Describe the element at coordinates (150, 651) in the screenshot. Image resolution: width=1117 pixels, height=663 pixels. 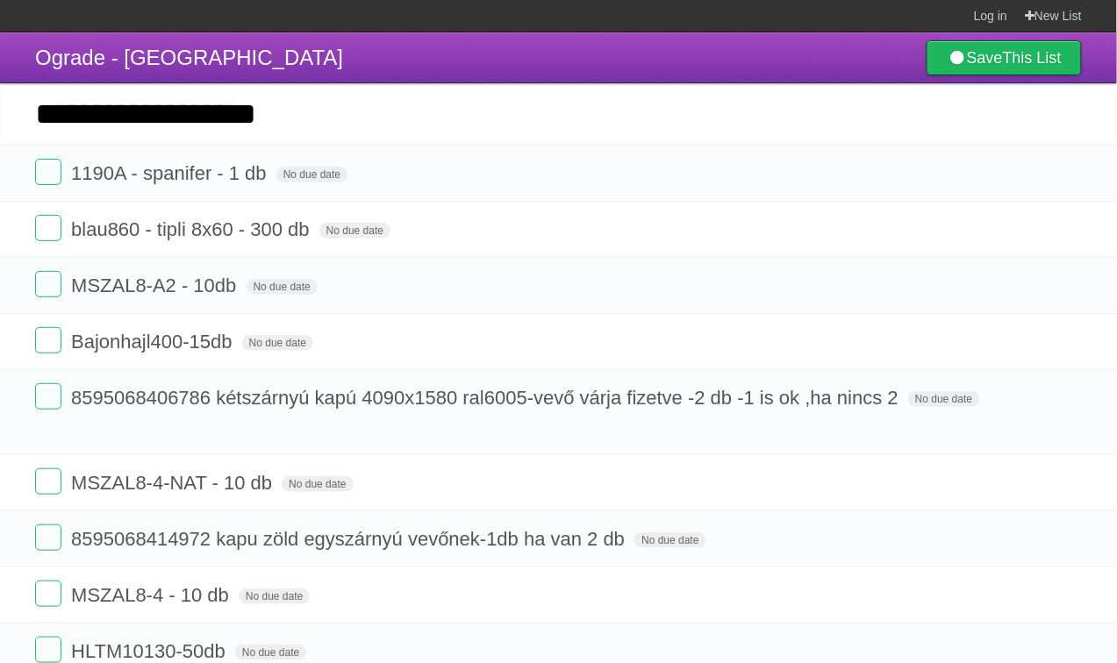
I see `span: HLTM10130-50db` at that location.